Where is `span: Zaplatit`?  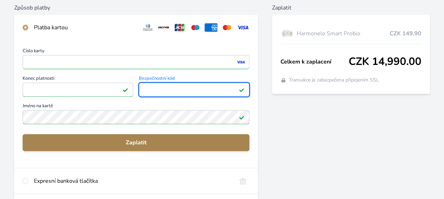 span: Zaplatit is located at coordinates (136, 143).